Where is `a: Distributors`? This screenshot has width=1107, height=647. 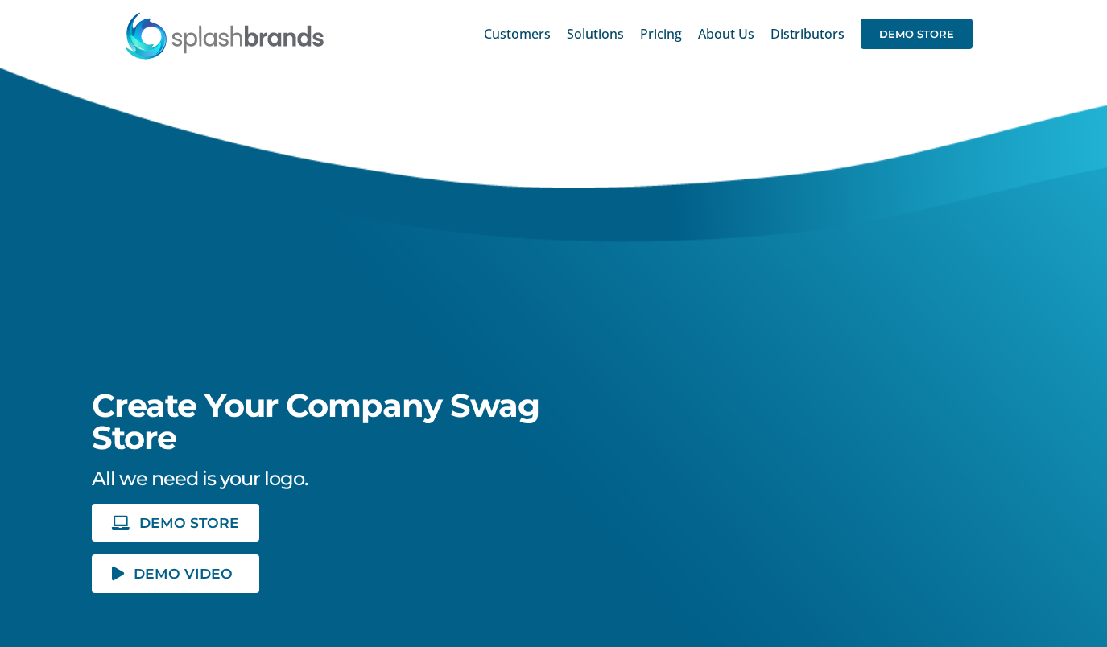
a: Distributors is located at coordinates (807, 34).